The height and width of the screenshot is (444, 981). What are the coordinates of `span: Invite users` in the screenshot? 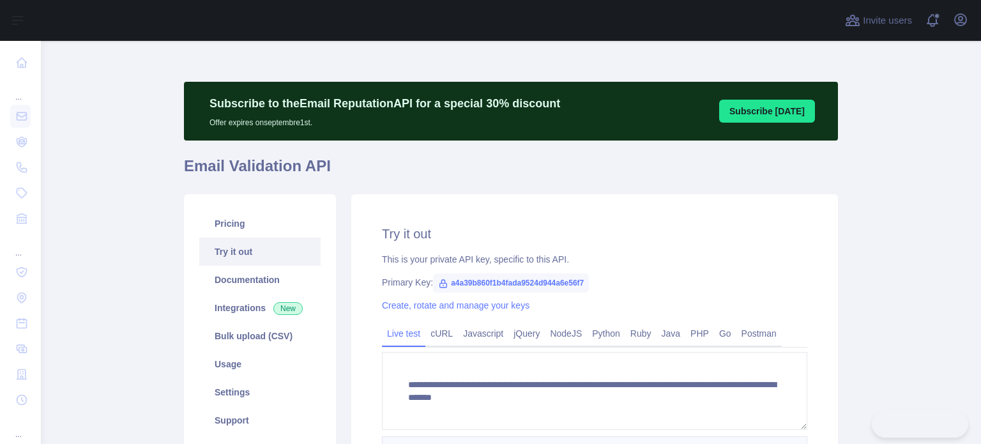 It's located at (887, 20).